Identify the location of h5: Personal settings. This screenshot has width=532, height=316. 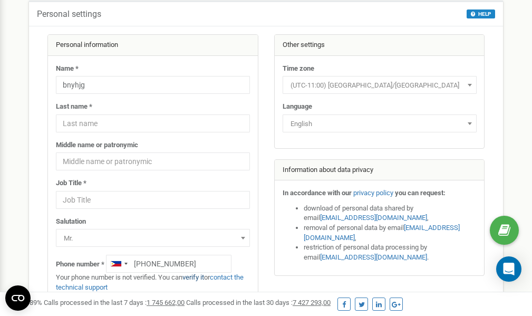
(69, 14).